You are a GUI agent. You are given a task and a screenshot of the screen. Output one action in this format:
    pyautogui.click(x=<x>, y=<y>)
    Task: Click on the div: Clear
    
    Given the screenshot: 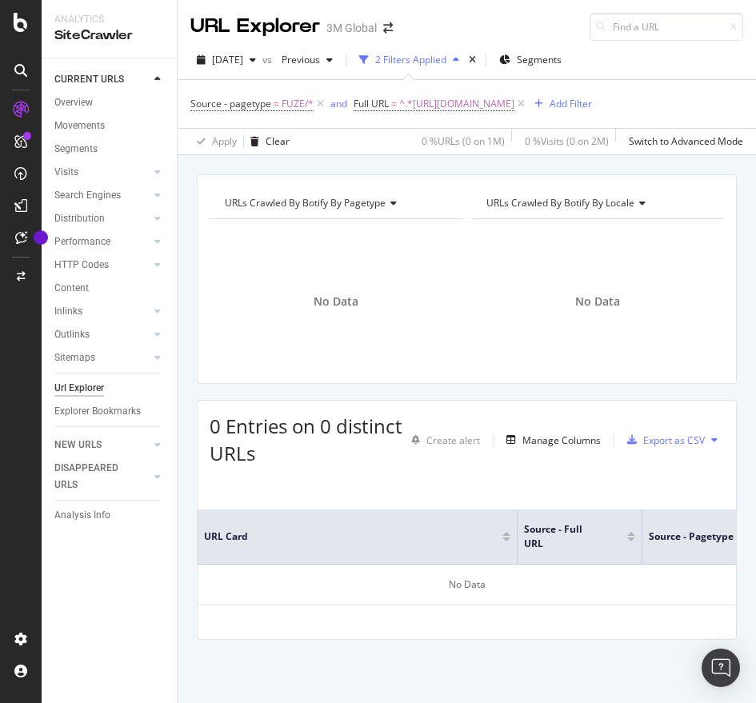 What is the action you would take?
    pyautogui.click(x=278, y=141)
    